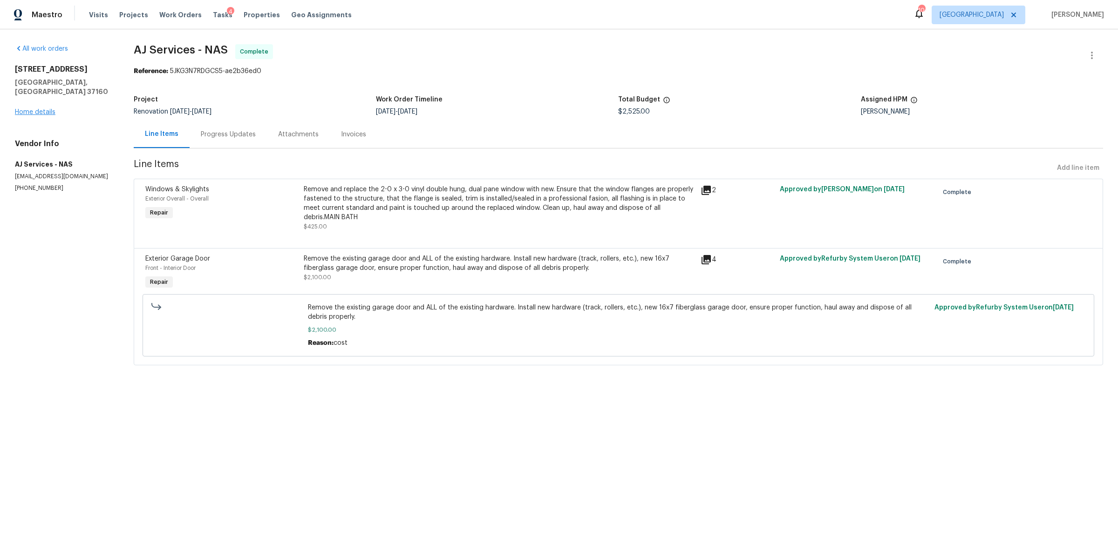 The height and width of the screenshot is (557, 1118). Describe the element at coordinates (618, 71) in the screenshot. I see `div: 5JKG3N7RDGCS5-ae2b36ed0` at that location.